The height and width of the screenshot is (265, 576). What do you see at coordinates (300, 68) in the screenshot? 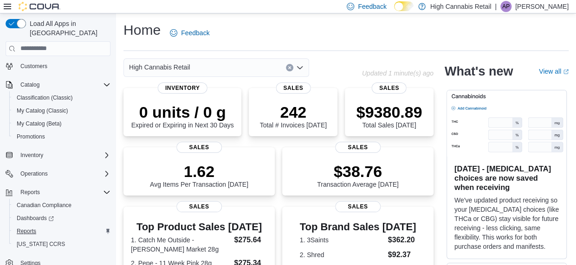
I see `button: Open list of options` at bounding box center [300, 68].